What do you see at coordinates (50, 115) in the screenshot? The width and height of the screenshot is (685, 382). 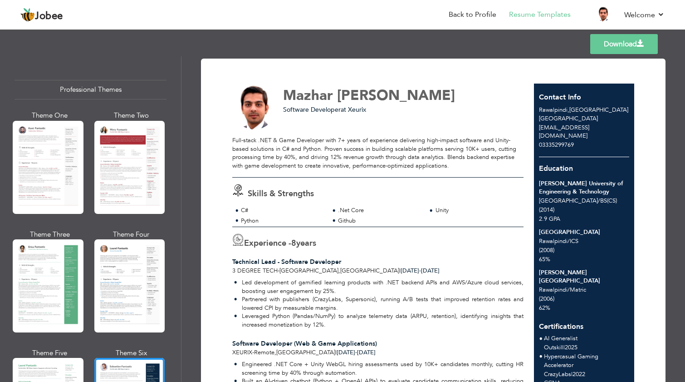 I see `div: Theme One` at bounding box center [50, 115].